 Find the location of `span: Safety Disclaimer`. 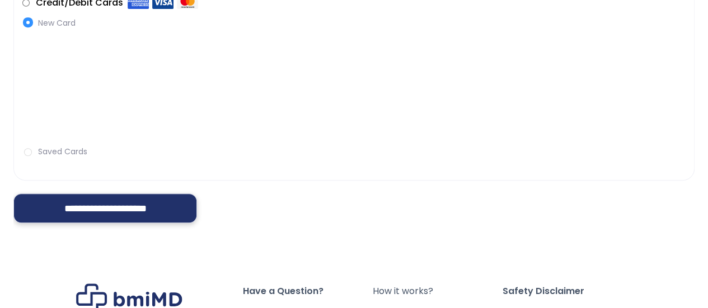

span: Safety Disclaimer is located at coordinates (567, 292).